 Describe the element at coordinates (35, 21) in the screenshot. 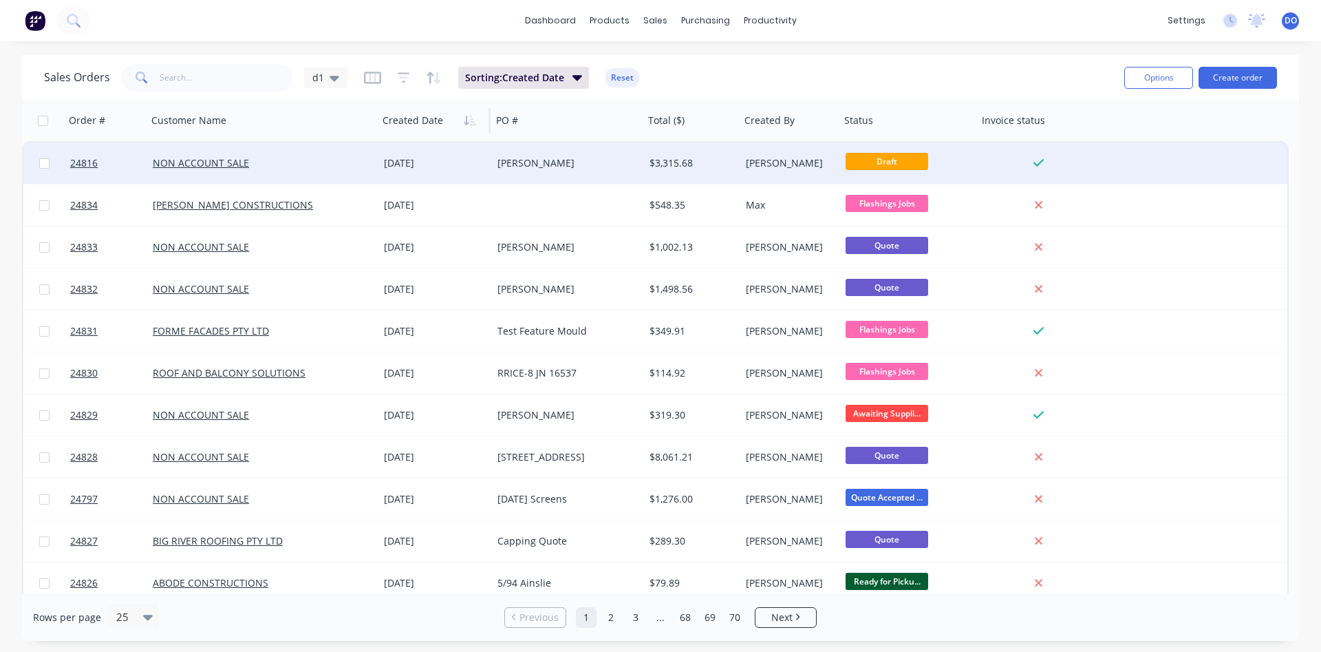

I see `img: Factory` at that location.